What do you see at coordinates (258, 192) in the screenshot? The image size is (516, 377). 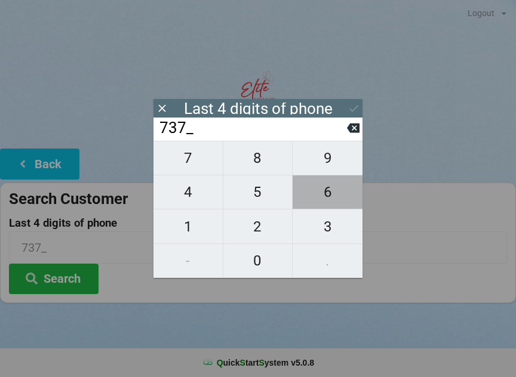 I see `button: 5` at bounding box center [258, 192].